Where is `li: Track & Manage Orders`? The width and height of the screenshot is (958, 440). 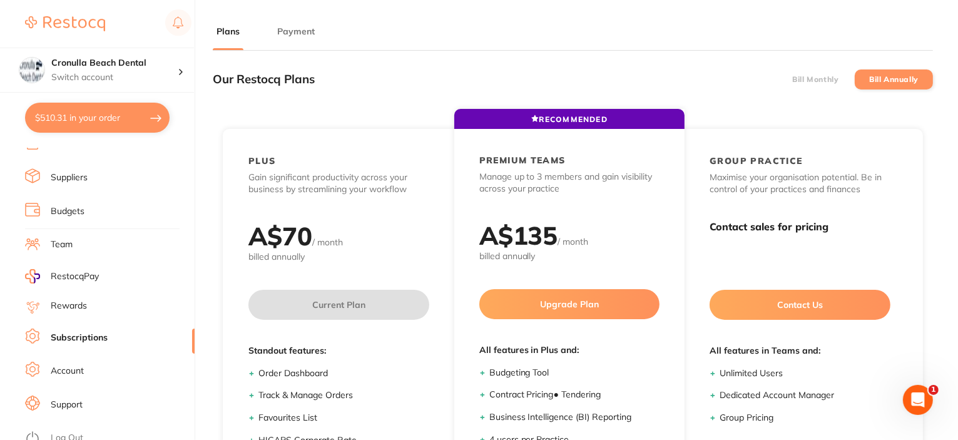
li: Track & Manage Orders is located at coordinates (344, 395).